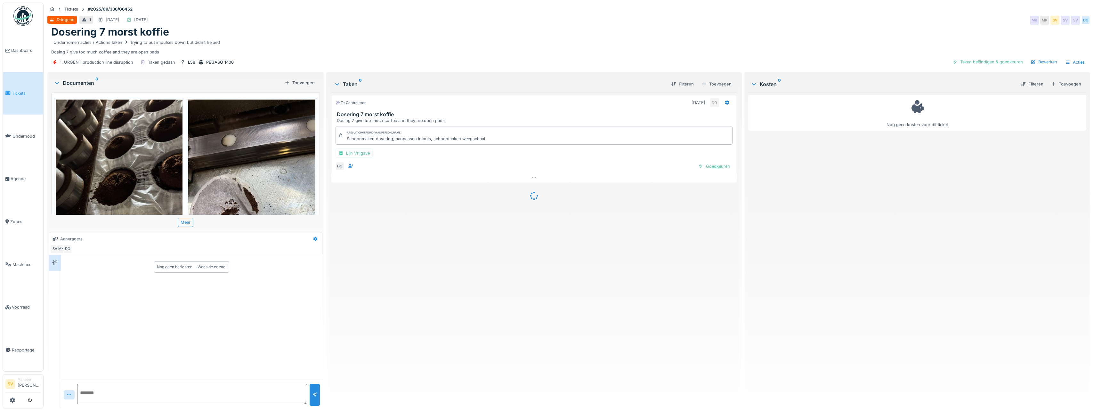 The image size is (1094, 411). What do you see at coordinates (220, 62) in the screenshot?
I see `div: PEGASO 1400` at bounding box center [220, 62].